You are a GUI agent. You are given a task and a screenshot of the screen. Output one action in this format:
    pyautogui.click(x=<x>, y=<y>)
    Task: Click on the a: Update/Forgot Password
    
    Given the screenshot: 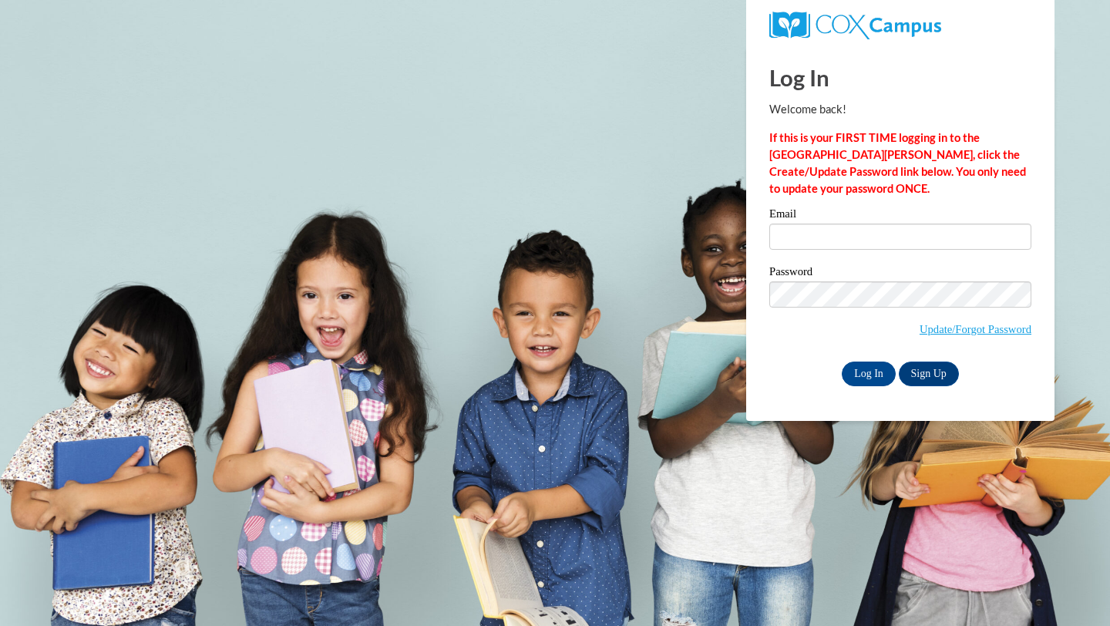 What is the action you would take?
    pyautogui.click(x=975, y=329)
    